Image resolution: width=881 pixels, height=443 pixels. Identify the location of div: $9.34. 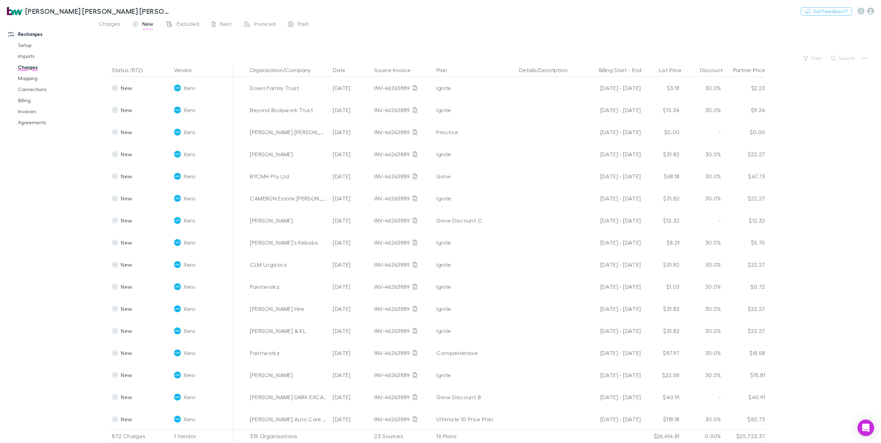
(744, 110).